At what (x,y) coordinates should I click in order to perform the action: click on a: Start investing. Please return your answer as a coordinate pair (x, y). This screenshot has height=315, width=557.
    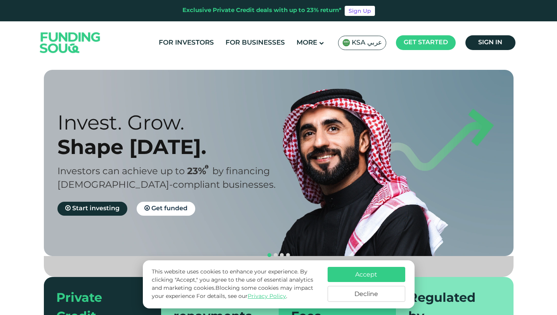
    Looking at the image, I should click on (92, 209).